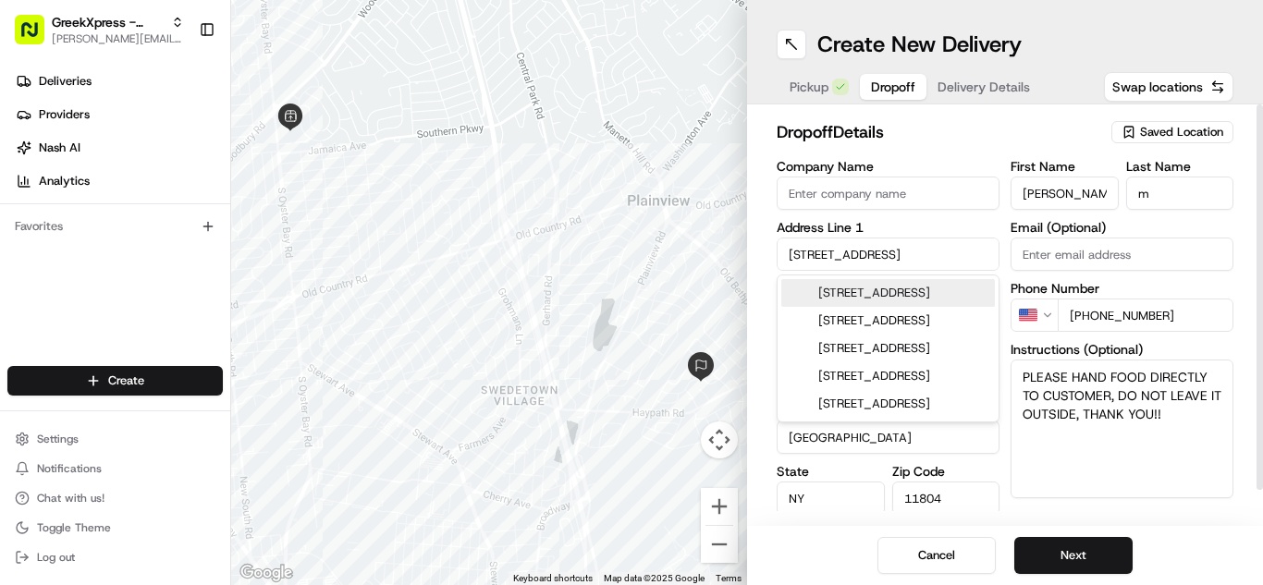  What do you see at coordinates (888, 228) in the screenshot?
I see `label: Address Line 1` at bounding box center [888, 228].